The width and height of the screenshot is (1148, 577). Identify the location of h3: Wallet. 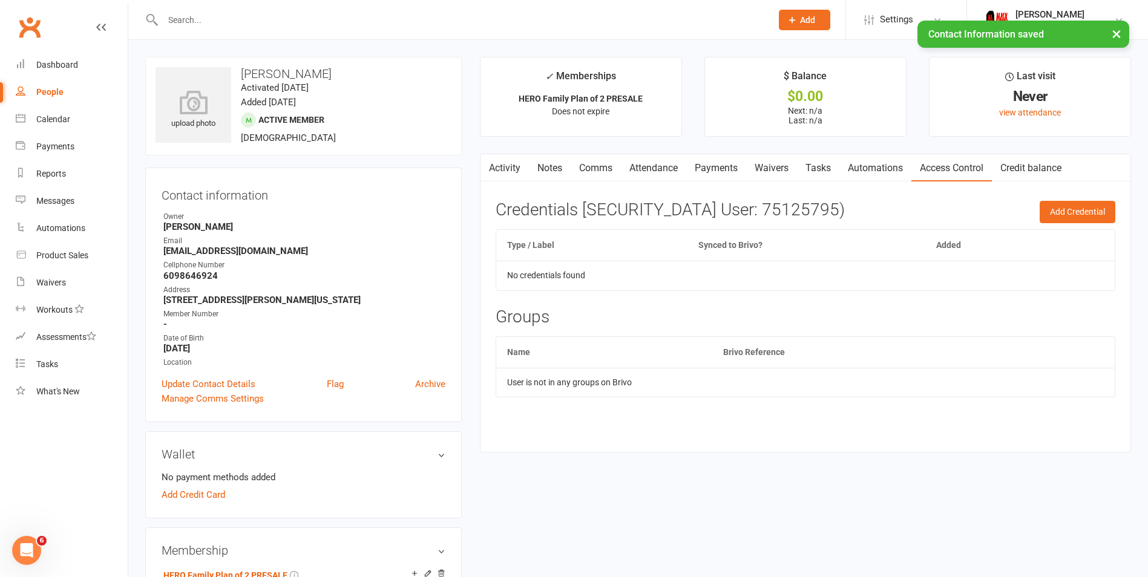
(303, 454).